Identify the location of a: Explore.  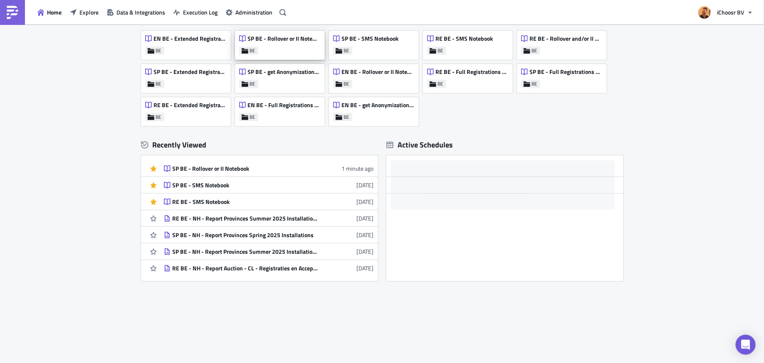
(84, 12).